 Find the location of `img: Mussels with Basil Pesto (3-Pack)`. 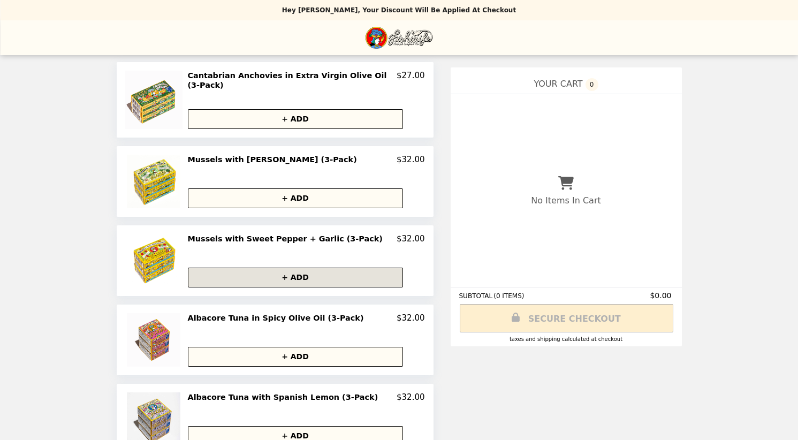

img: Mussels with Basil Pesto (3-Pack) is located at coordinates (155, 181).